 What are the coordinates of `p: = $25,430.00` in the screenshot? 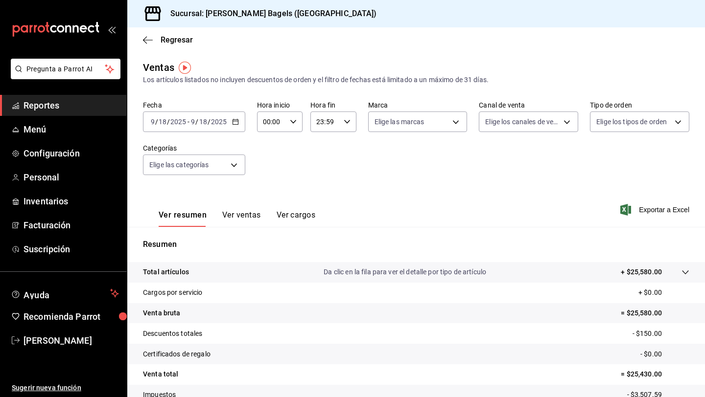 It's located at (655, 374).